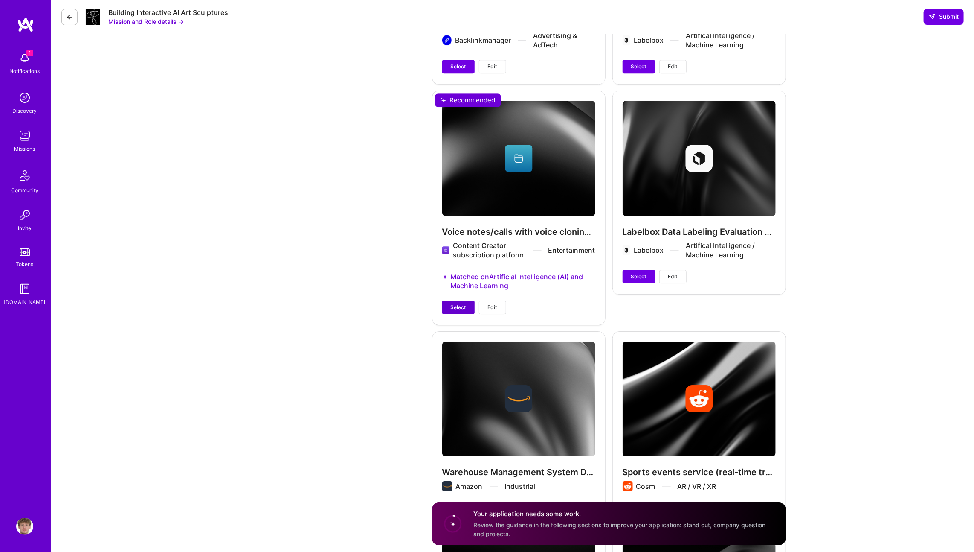 The width and height of the screenshot is (974, 552). What do you see at coordinates (25, 190) in the screenshot?
I see `div: Community` at bounding box center [25, 190].